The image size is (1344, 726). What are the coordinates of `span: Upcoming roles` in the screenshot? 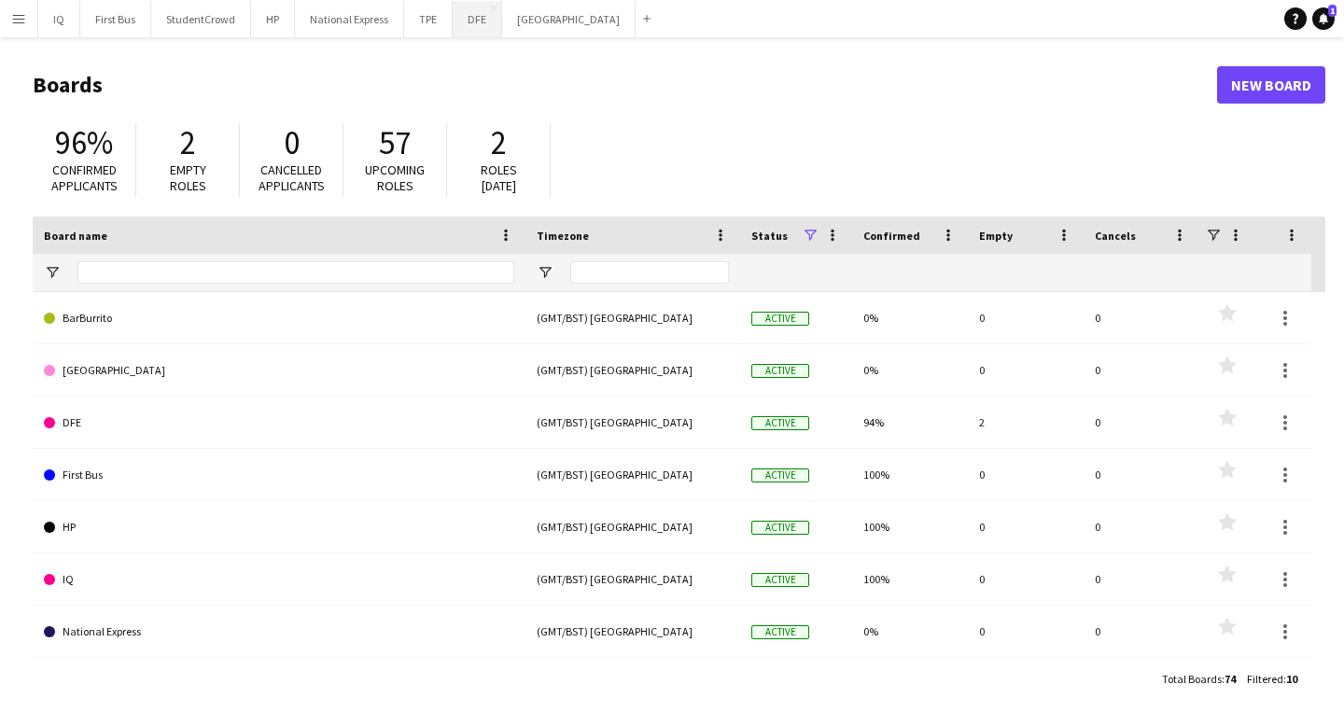 It's located at (395, 177).